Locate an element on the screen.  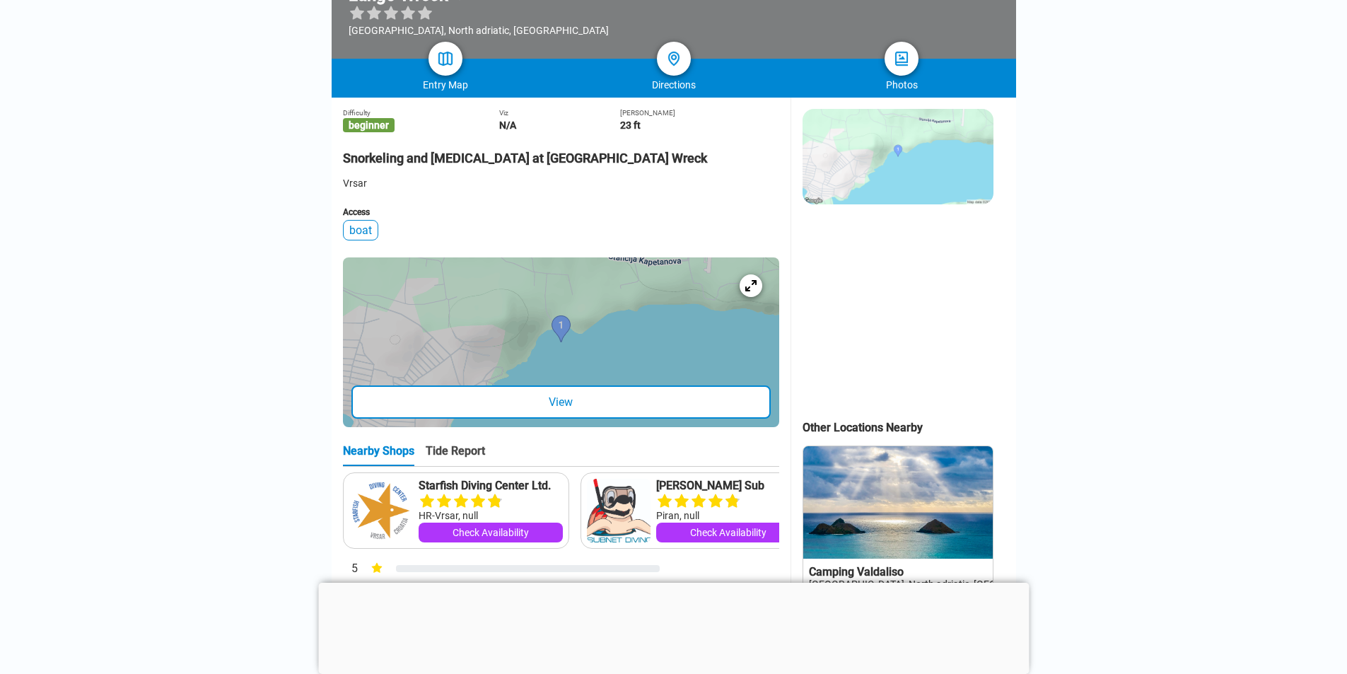
img: directions is located at coordinates (674, 59).